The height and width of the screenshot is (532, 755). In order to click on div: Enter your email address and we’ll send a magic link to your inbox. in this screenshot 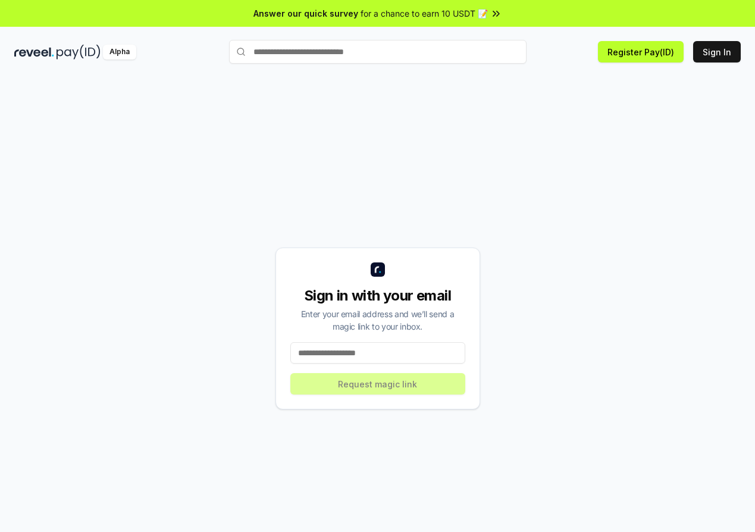, I will do `click(378, 320)`.